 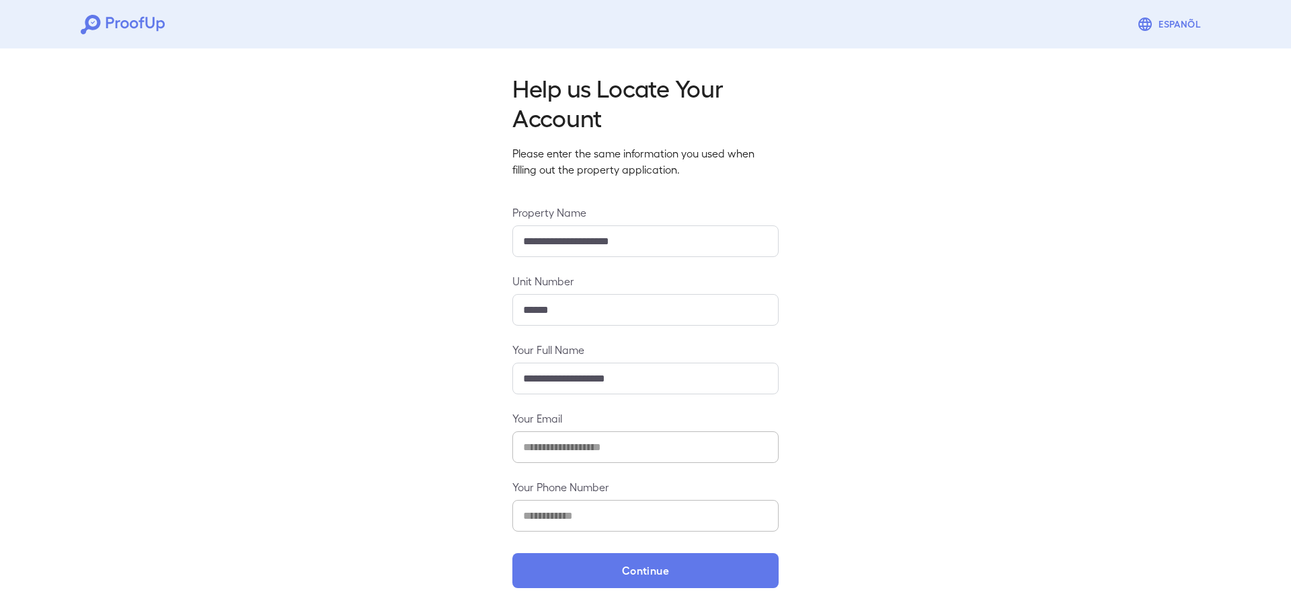 What do you see at coordinates (646, 212) in the screenshot?
I see `label: Property Name` at bounding box center [646, 212].